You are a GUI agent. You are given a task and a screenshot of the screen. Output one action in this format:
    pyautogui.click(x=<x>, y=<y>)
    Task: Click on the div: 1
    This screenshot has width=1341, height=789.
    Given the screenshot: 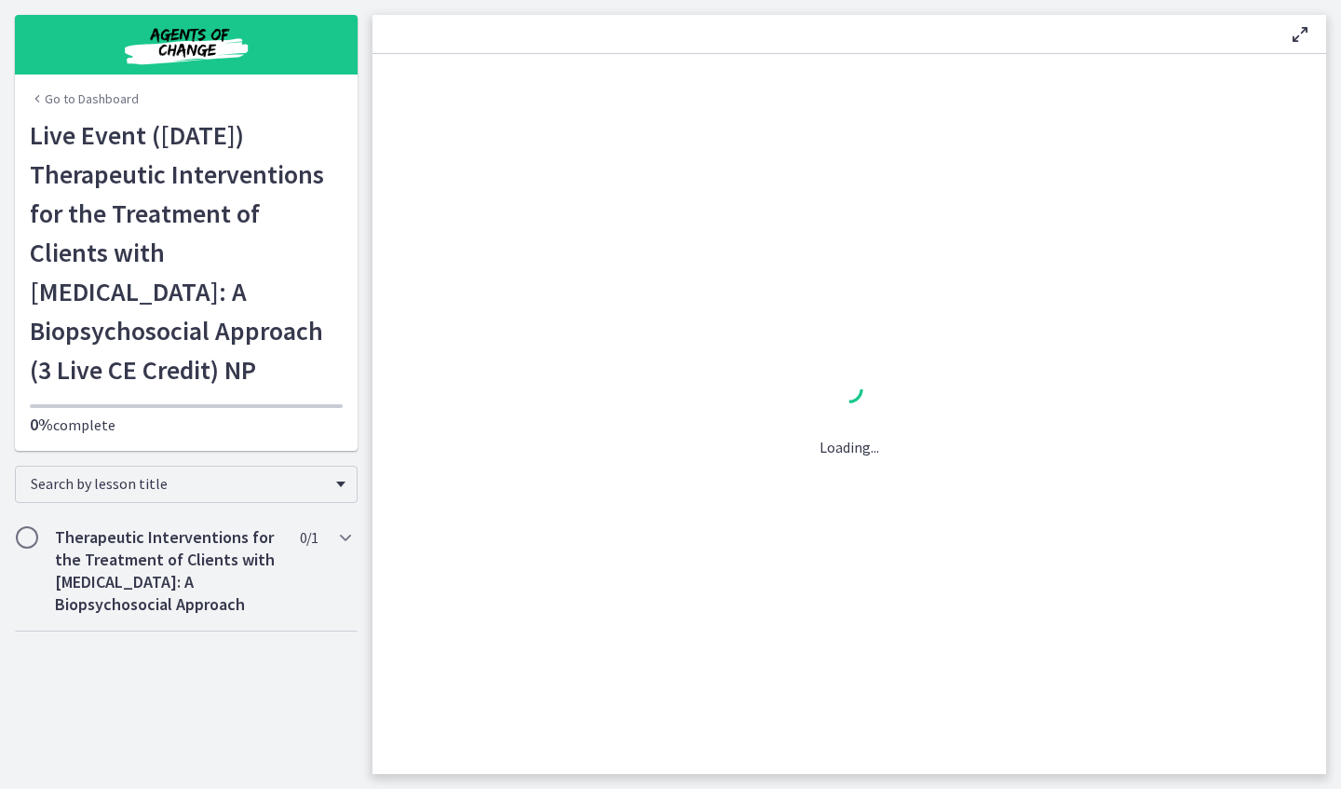 What is the action you would take?
    pyautogui.click(x=849, y=392)
    